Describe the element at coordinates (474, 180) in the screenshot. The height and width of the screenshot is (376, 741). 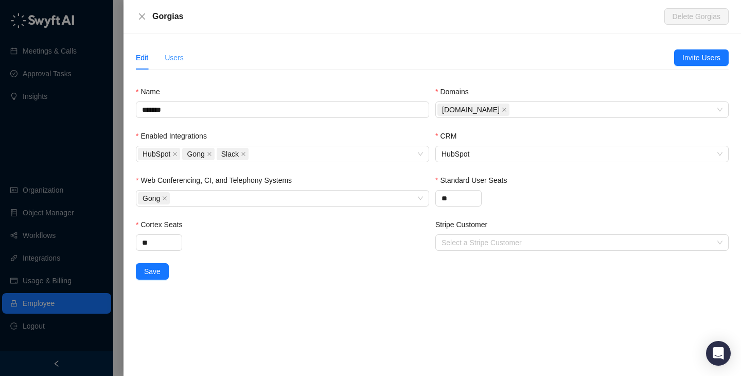
I see `label: Standard User Seats` at that location.